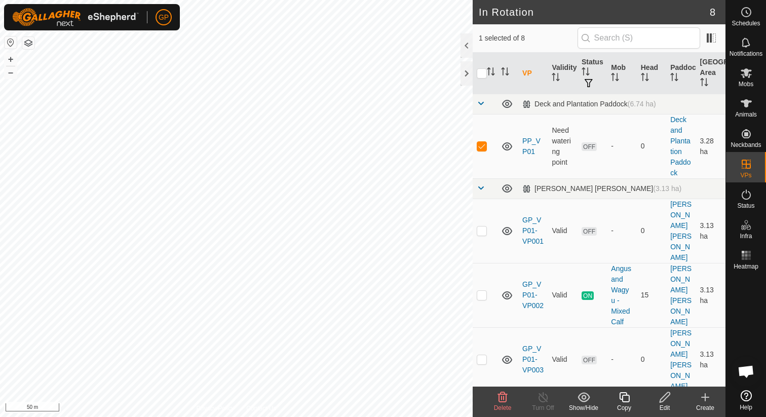  Describe the element at coordinates (665, 408) in the screenshot. I see `div: Edit` at that location.